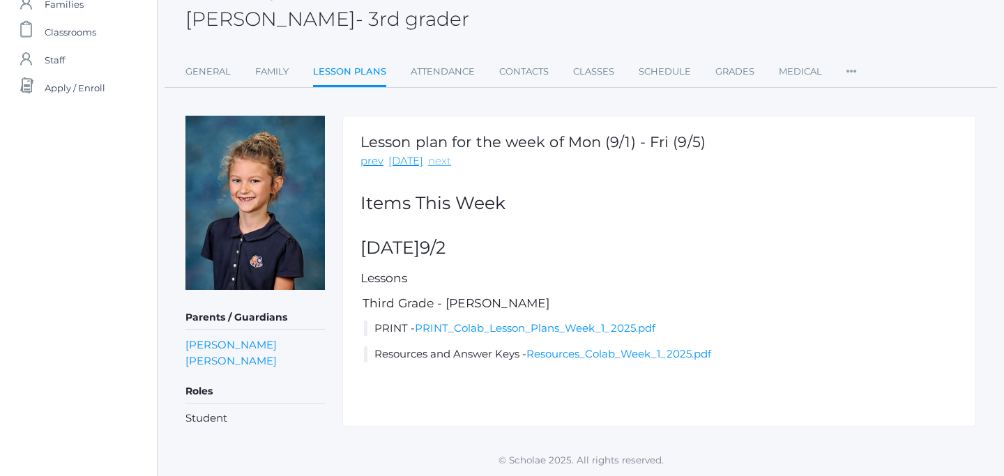  Describe the element at coordinates (255, 318) in the screenshot. I see `h5: Parents / Guardians` at that location.